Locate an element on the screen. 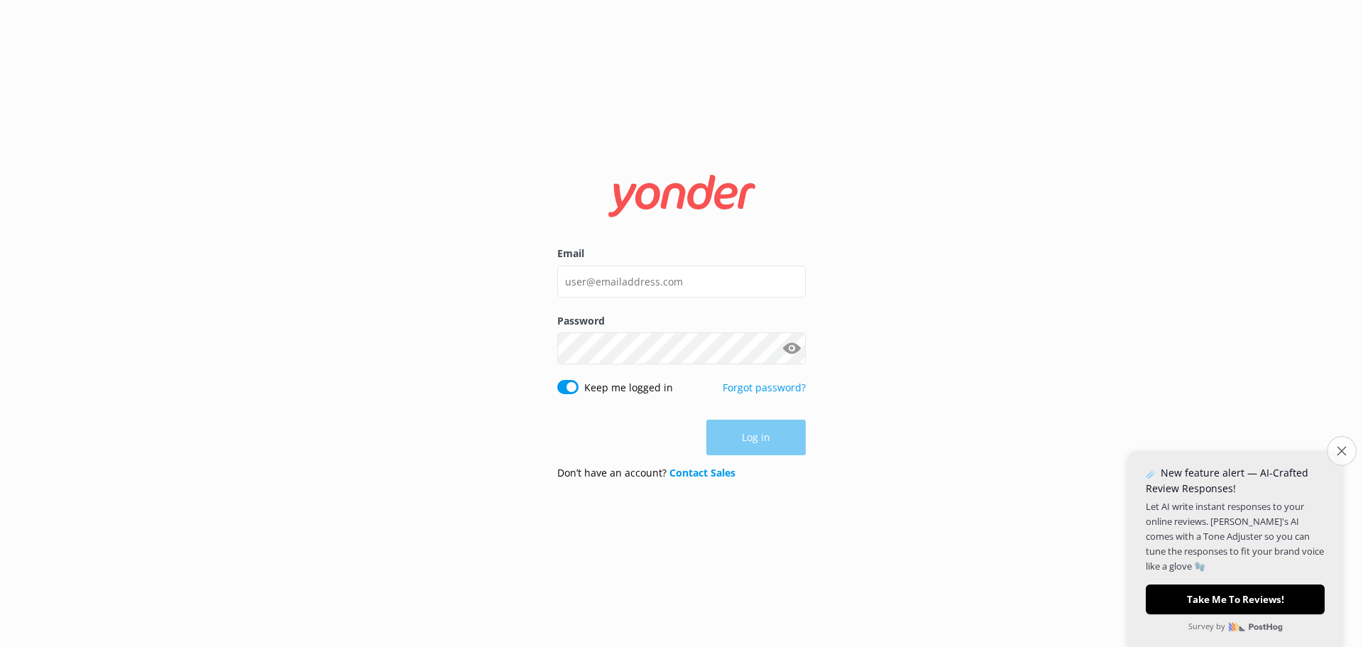 This screenshot has width=1363, height=647. a: Forgot password? is located at coordinates (764, 387).